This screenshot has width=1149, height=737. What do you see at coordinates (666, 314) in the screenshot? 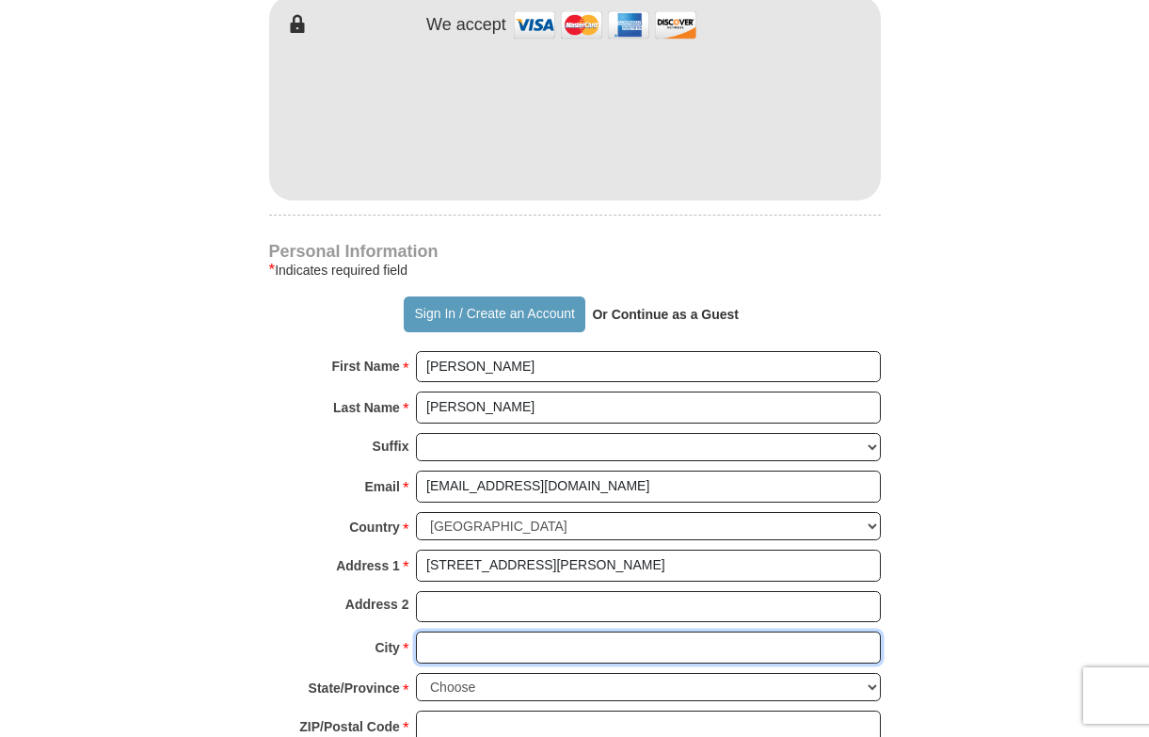
I see `strong: Or Continue as a Guest` at bounding box center [666, 314].